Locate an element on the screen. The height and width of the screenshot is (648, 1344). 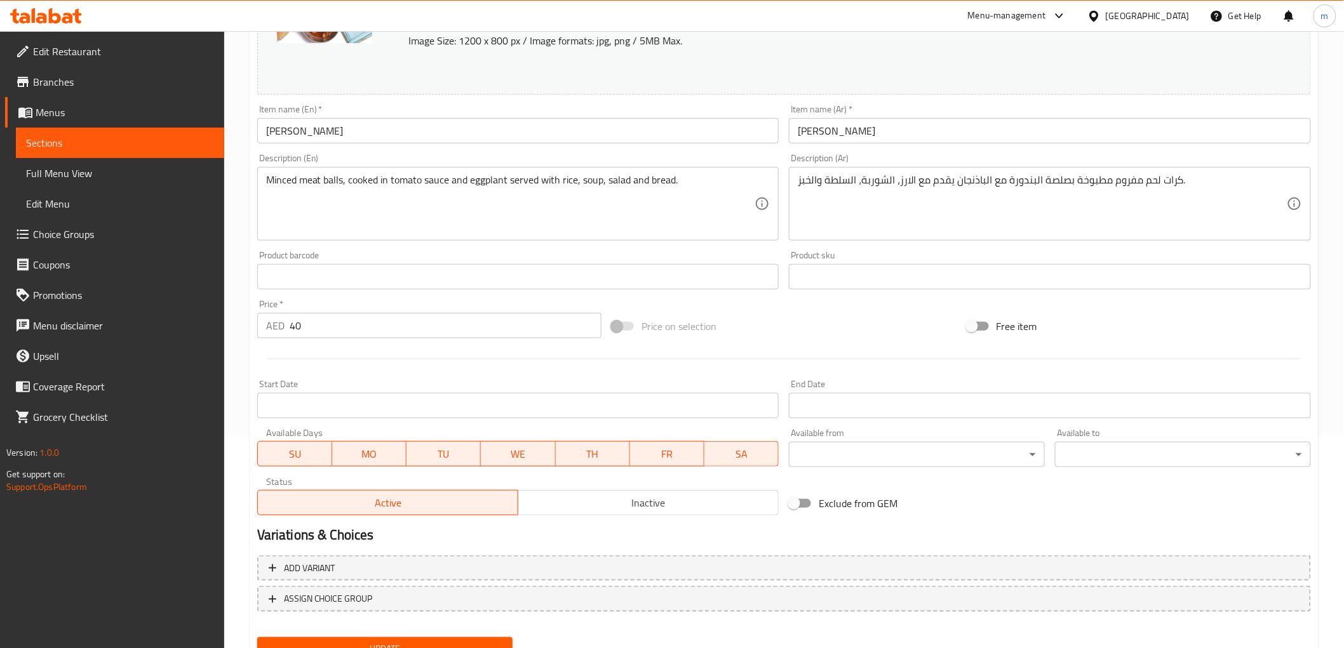
span: Full Menu View is located at coordinates (120, 173).